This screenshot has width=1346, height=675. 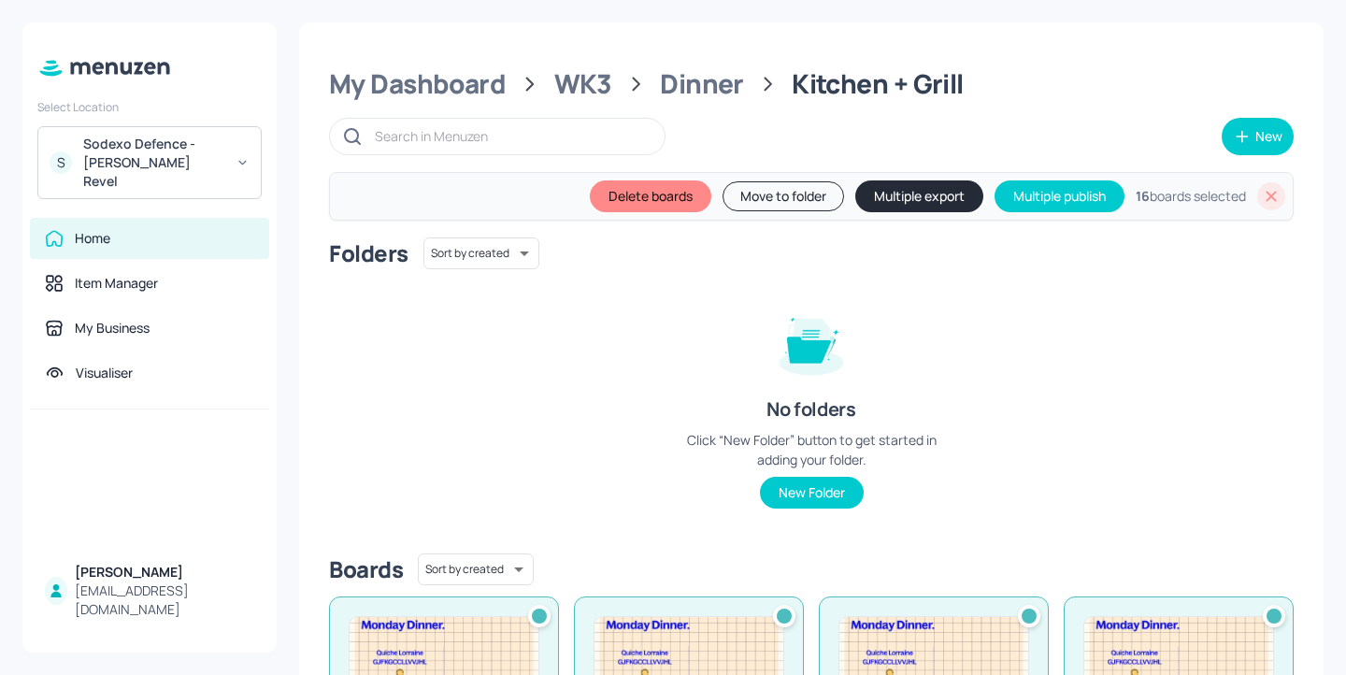 I want to click on button: New, so click(x=1258, y=137).